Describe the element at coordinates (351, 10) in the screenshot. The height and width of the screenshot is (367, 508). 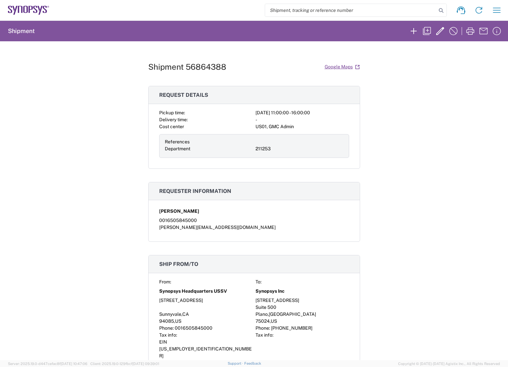
I see `input: Shipment, tracking or reference number` at that location.